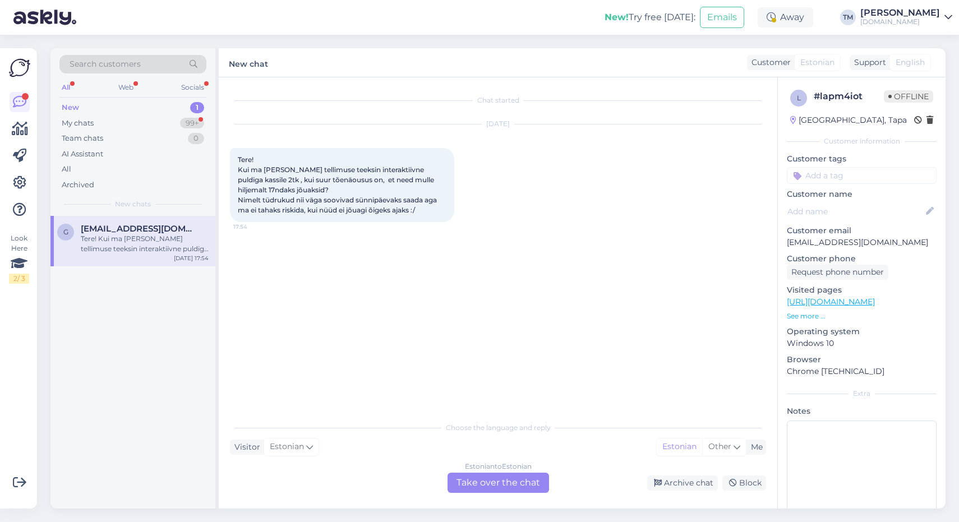  What do you see at coordinates (78, 185) in the screenshot?
I see `div: Archived` at bounding box center [78, 185].